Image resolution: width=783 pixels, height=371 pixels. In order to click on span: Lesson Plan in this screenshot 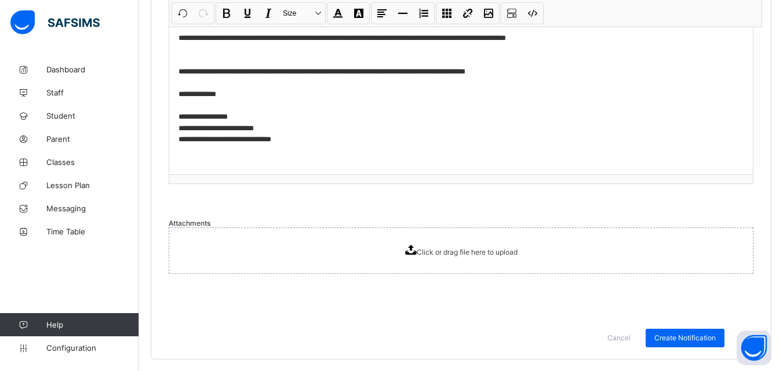, I will do `click(93, 185)`.